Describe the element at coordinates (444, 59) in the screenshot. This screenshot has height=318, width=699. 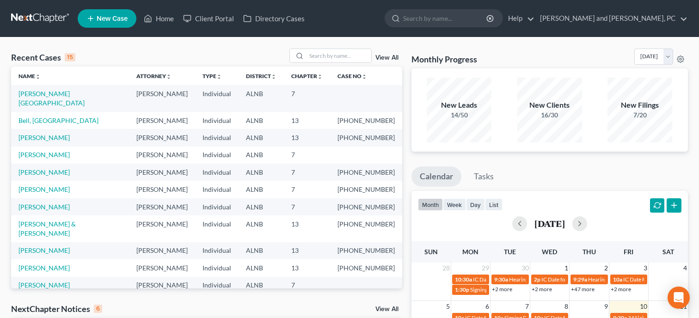
I see `h3: Monthly Progress` at that location.